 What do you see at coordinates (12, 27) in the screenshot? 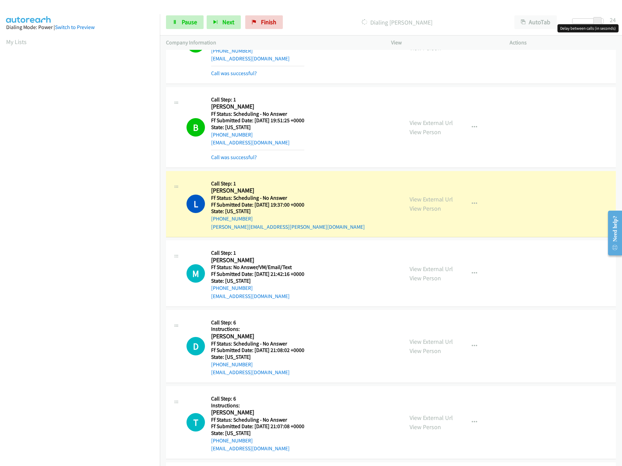
I see `div: Open Resource Center` at bounding box center [12, 27].